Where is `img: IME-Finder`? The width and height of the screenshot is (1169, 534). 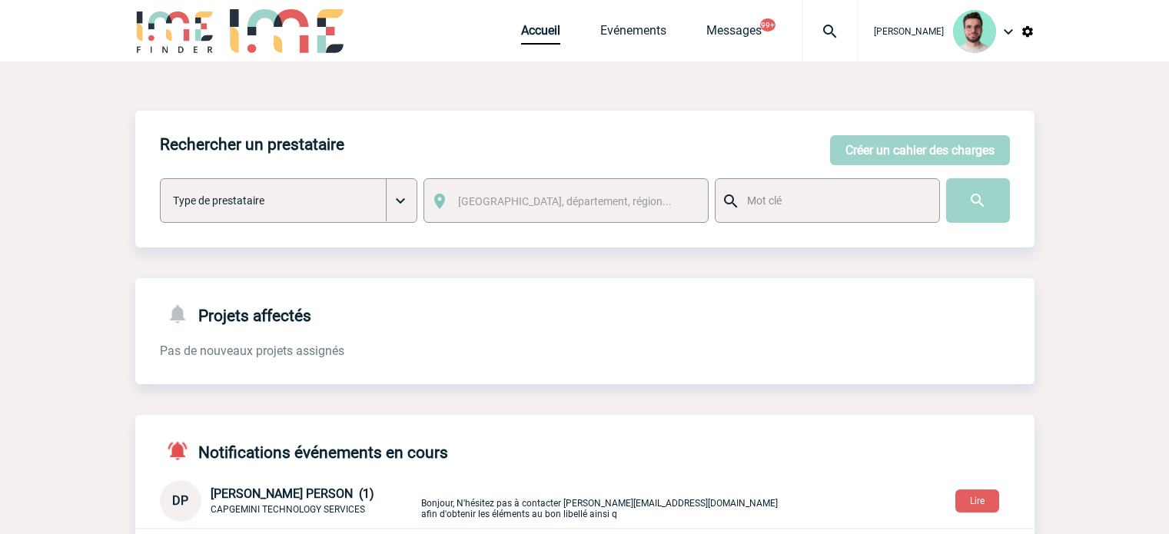 img: IME-Finder is located at coordinates (175, 31).